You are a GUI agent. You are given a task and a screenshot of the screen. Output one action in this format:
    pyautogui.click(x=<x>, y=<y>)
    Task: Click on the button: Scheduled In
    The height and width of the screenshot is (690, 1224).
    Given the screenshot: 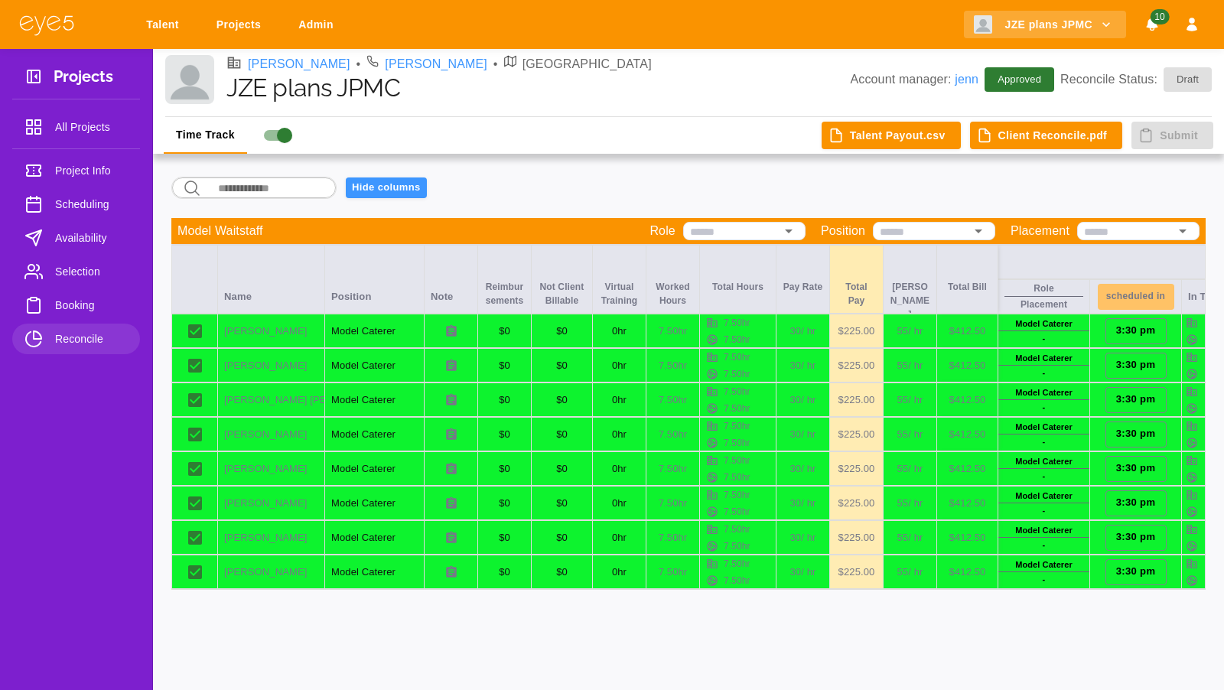 What is the action you would take?
    pyautogui.click(x=1136, y=297)
    